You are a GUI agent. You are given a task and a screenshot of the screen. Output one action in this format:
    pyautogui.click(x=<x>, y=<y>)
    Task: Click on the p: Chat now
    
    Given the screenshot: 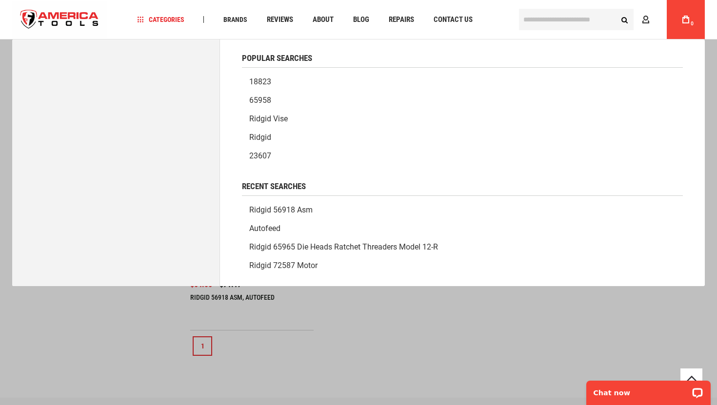 What is the action you would take?
    pyautogui.click(x=62, y=19)
    